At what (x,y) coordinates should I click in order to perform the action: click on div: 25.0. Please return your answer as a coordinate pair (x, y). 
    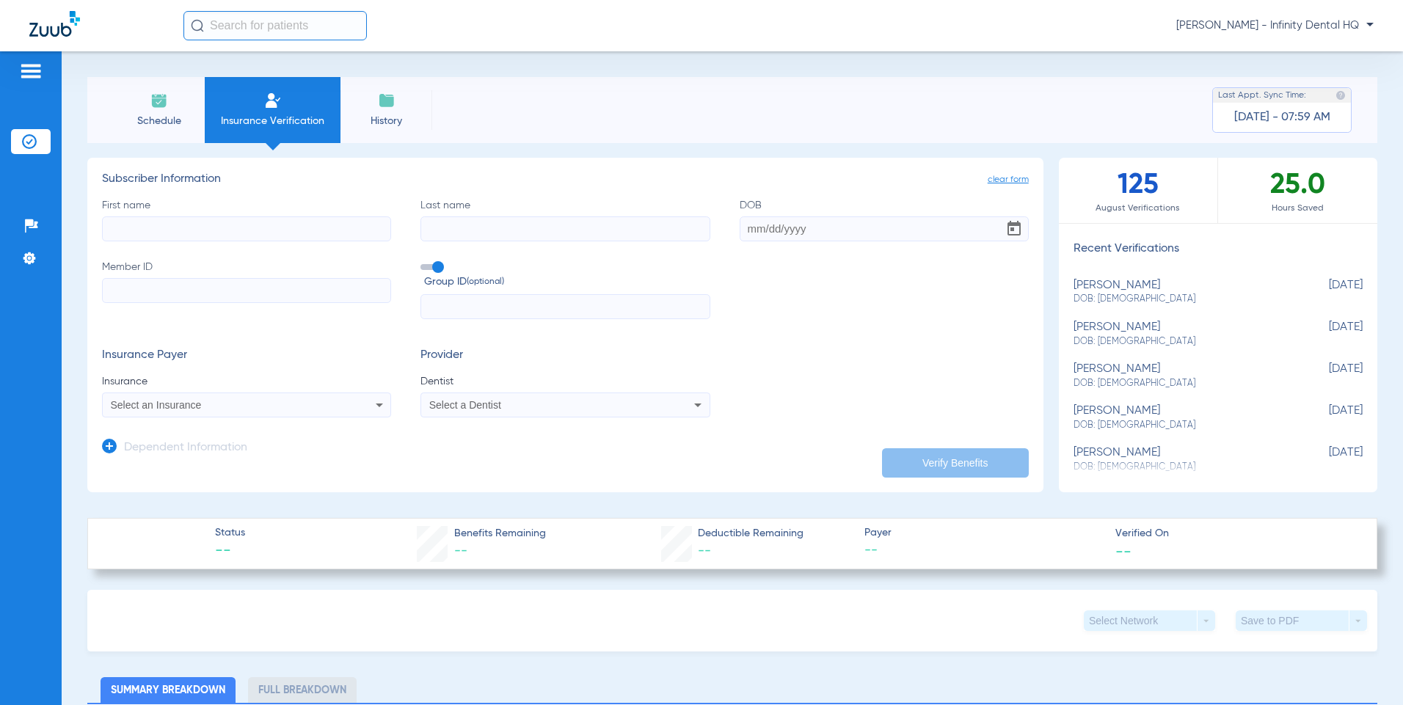
    Looking at the image, I should click on (1298, 190).